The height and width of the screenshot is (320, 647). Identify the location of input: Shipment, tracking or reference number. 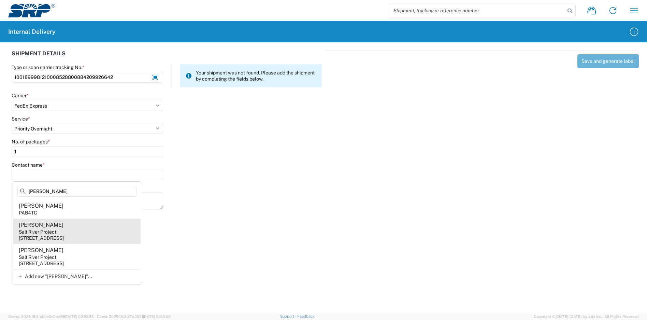
(476, 11).